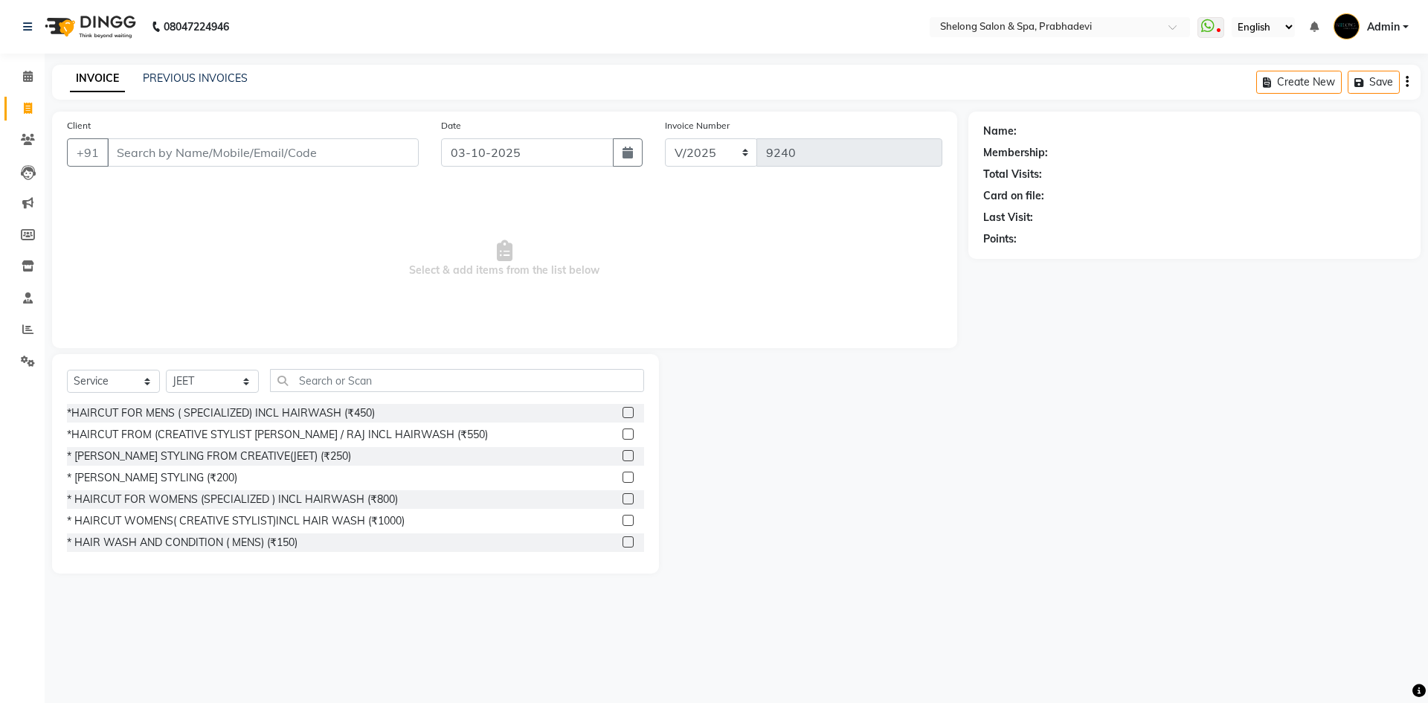 This screenshot has height=703, width=1428. I want to click on b: 08047224946, so click(196, 27).